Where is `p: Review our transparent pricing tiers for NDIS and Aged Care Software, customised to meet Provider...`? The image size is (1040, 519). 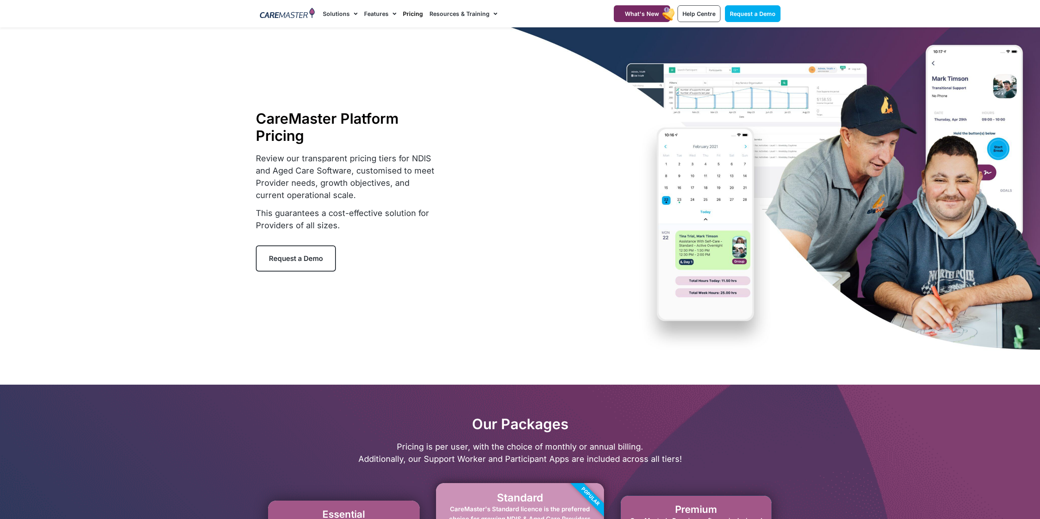 p: Review our transparent pricing tiers for NDIS and Aged Care Software, customised to meet Provider... is located at coordinates (346, 177).